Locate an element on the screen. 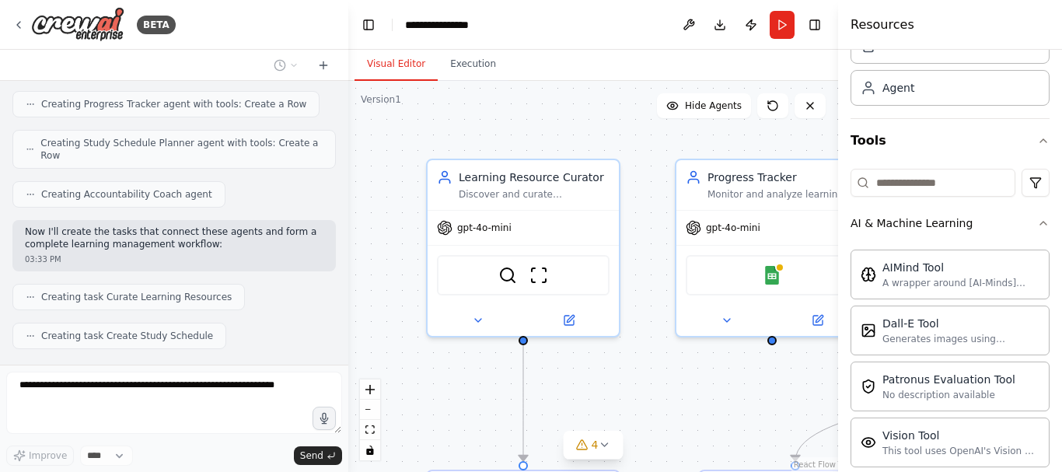 This screenshot has width=1062, height=472. div: Patronus Evaluation Tool is located at coordinates (949, 379).